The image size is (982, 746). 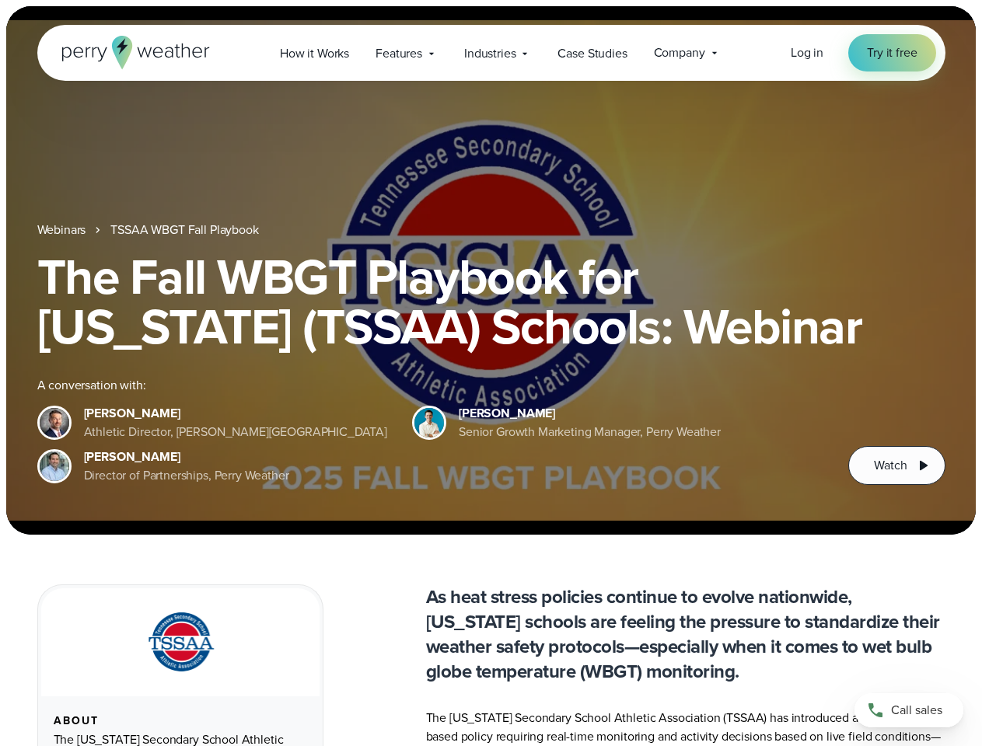 I want to click on img: Jeff Wood, so click(x=54, y=466).